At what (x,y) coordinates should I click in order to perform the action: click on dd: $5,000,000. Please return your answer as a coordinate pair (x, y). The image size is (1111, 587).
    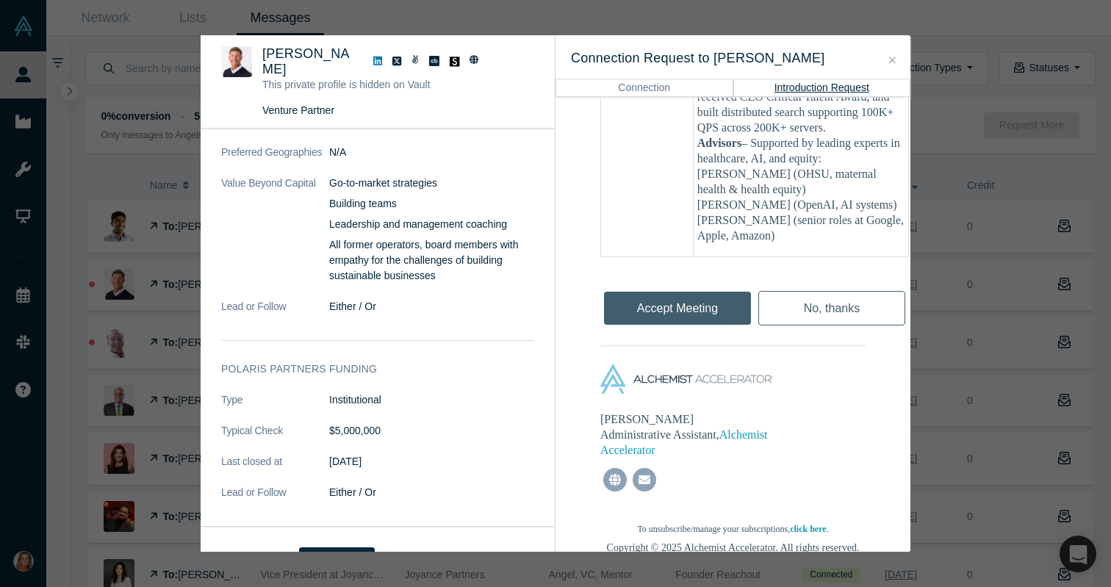
    Looking at the image, I should click on (431, 430).